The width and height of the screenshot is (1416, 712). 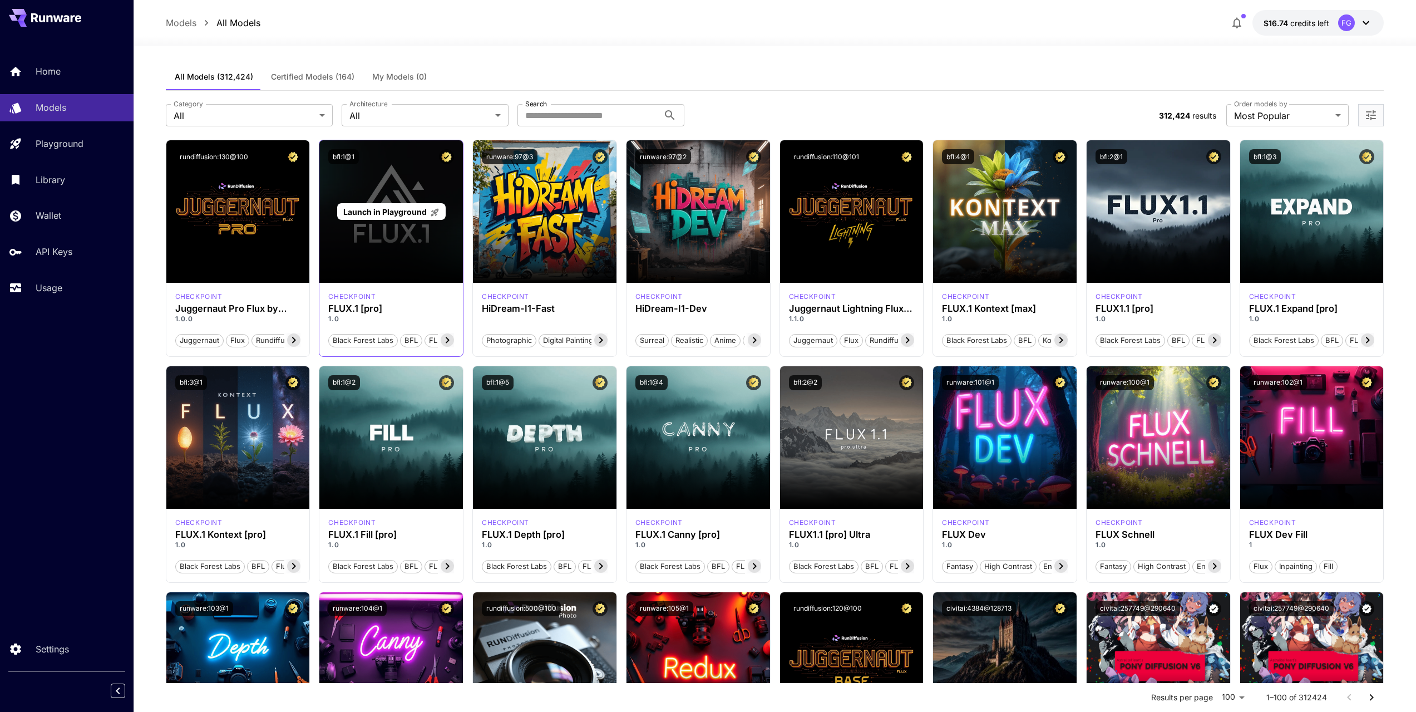 What do you see at coordinates (698, 534) in the screenshot?
I see `h3: FLUX.1 Canny [pro]` at bounding box center [698, 534].